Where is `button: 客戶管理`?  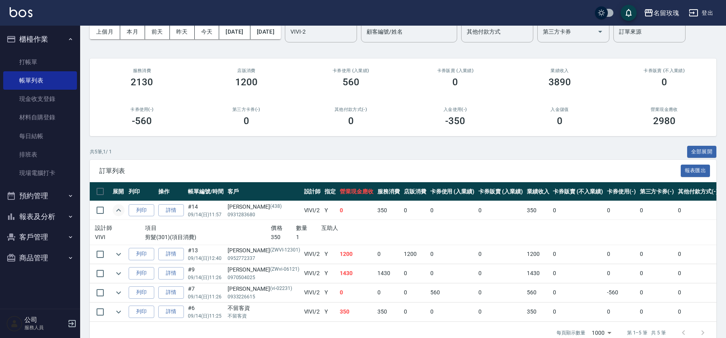 button: 客戶管理 is located at coordinates (40, 237).